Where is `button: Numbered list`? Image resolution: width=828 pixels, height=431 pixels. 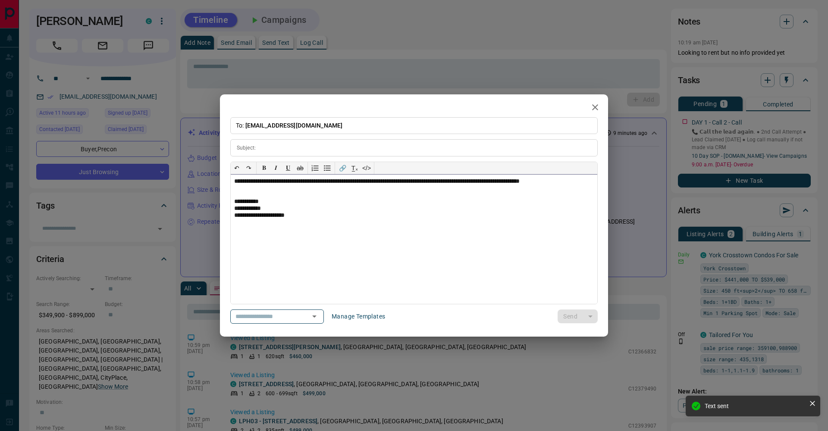
button: Numbered list is located at coordinates (315, 168).